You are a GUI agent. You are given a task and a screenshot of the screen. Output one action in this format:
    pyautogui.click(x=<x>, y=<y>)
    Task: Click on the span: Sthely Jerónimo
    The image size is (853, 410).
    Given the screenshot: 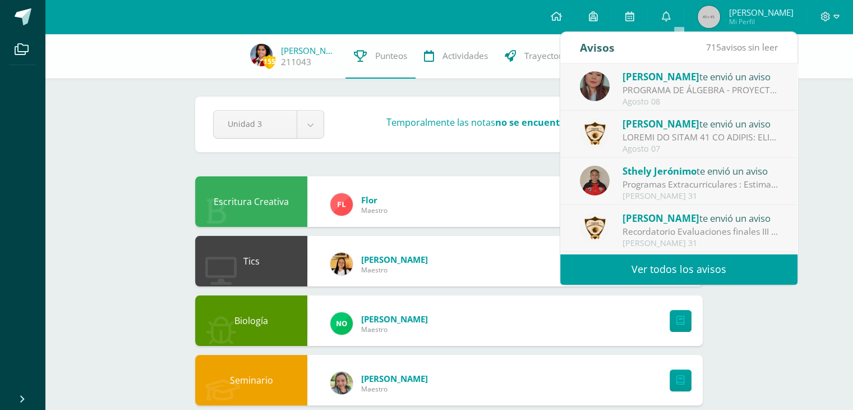 What is the action you would take?
    pyautogui.click(x=660, y=171)
    